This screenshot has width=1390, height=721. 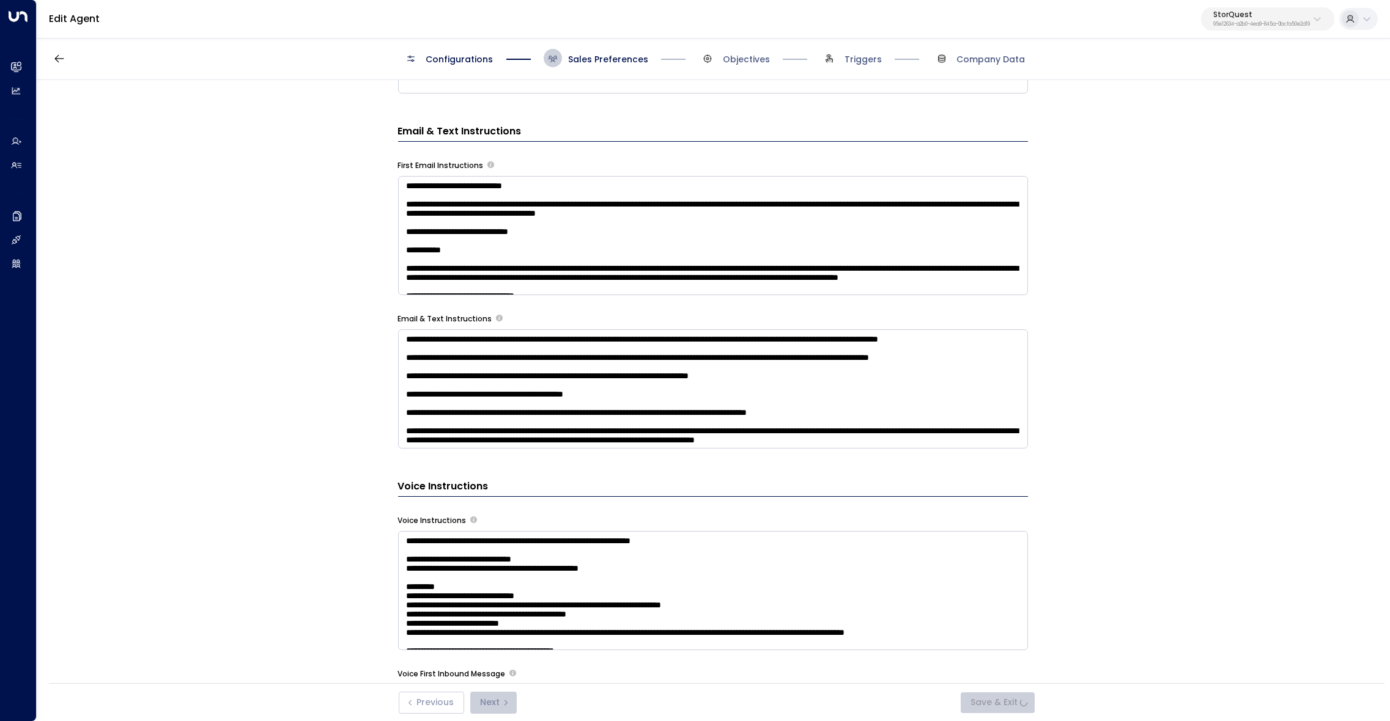 What do you see at coordinates (991, 59) in the screenshot?
I see `span: Company Data` at bounding box center [991, 59].